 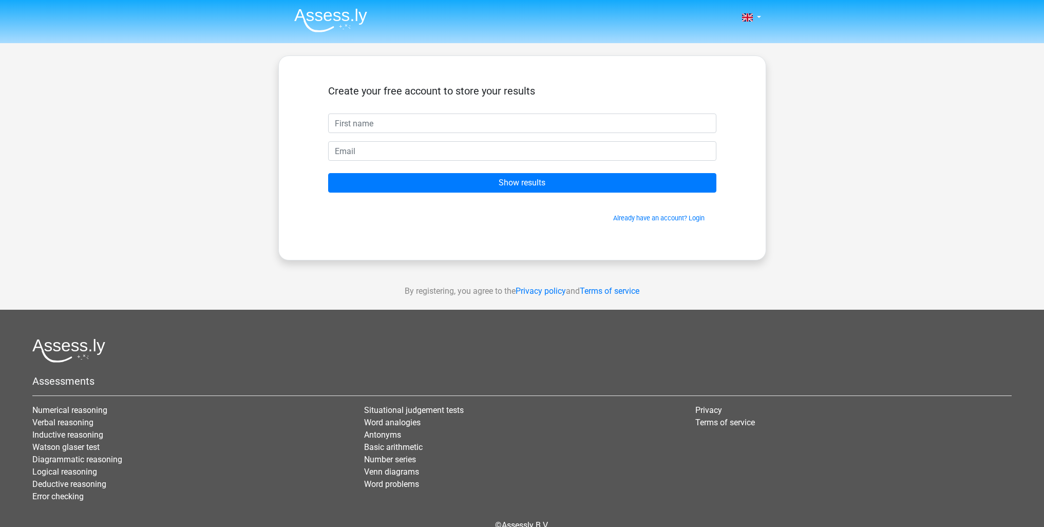 What do you see at coordinates (522, 183) in the screenshot?
I see `input: Show results` at bounding box center [522, 183].